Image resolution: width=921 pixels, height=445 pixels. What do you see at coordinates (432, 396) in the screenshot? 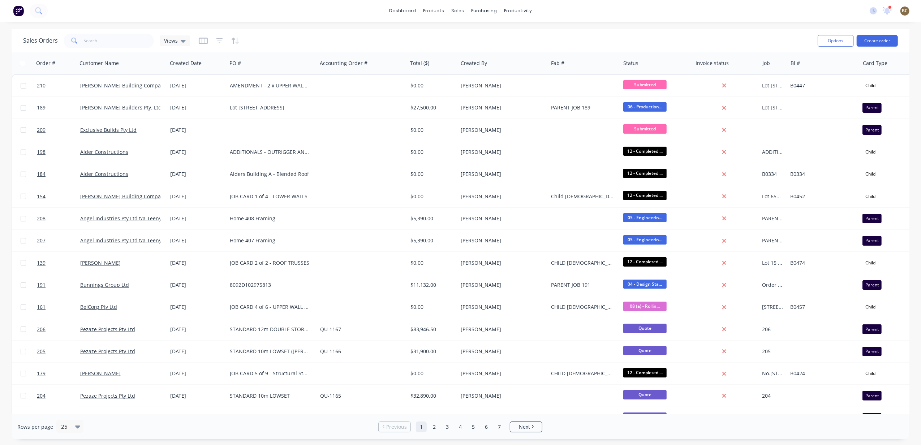
I see `div: $32,890.00` at bounding box center [432, 396].